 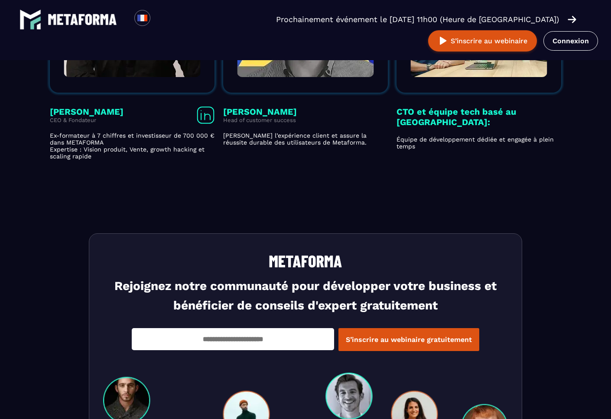 What do you see at coordinates (305, 296) in the screenshot?
I see `h3: Rejoignez notre communauté pour développer votre business et bénéficier de conseils d'expert grat...` at bounding box center [305, 296].